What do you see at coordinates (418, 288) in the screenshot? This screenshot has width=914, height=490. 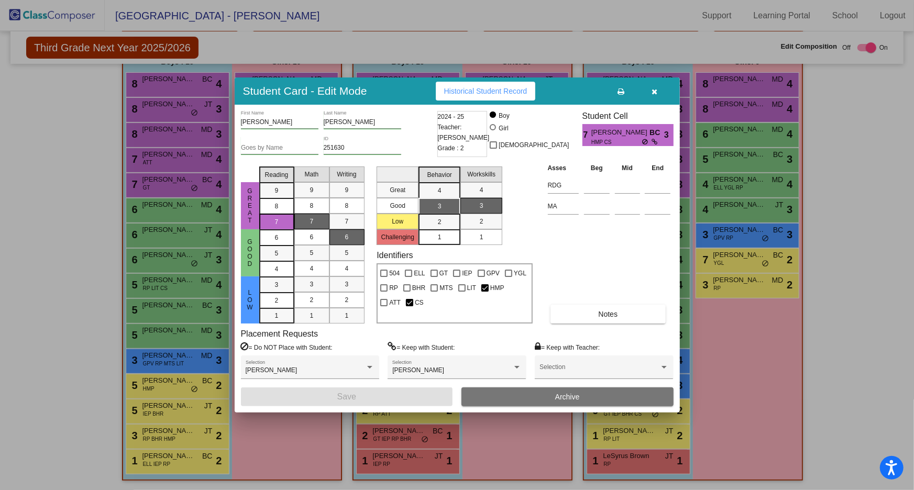 I see `span: BHR` at bounding box center [418, 288].